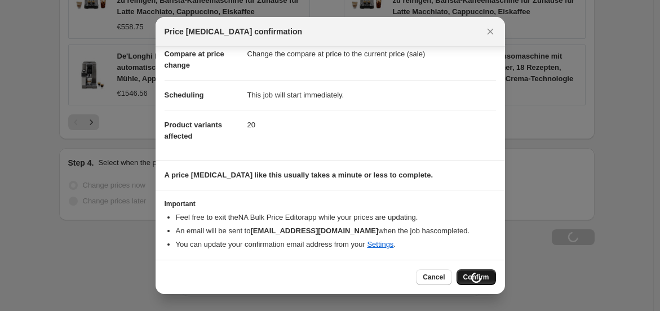 This screenshot has height=311, width=660. Describe the element at coordinates (372, 125) in the screenshot. I see `dd: 20` at that location.